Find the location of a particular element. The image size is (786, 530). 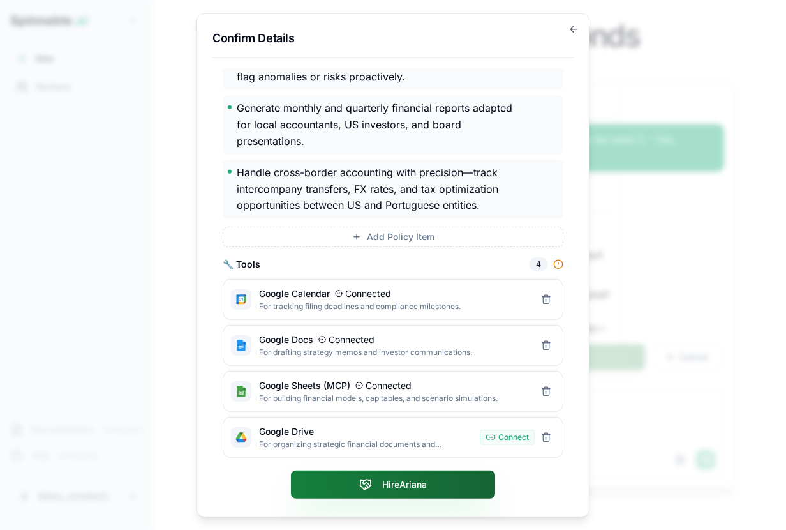

span: Google Sheets (MCP) is located at coordinates (304, 386).